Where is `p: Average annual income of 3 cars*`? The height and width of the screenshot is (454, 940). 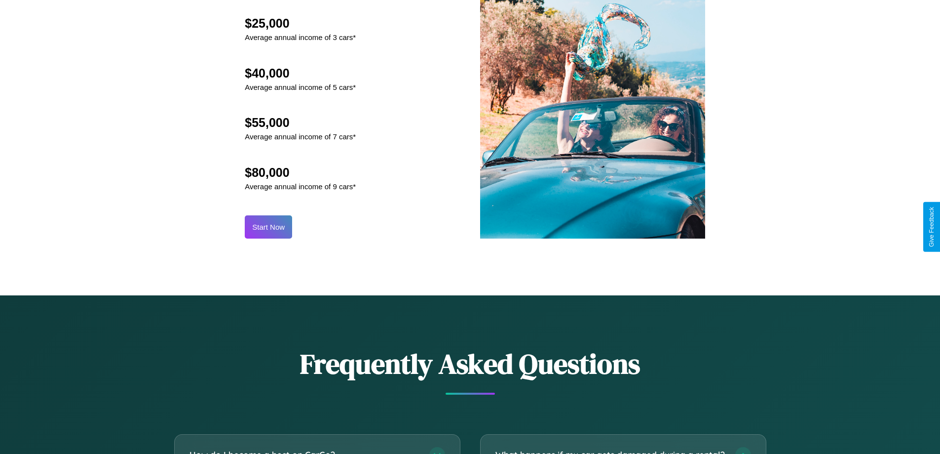 p: Average annual income of 3 cars* is located at coordinates (300, 37).